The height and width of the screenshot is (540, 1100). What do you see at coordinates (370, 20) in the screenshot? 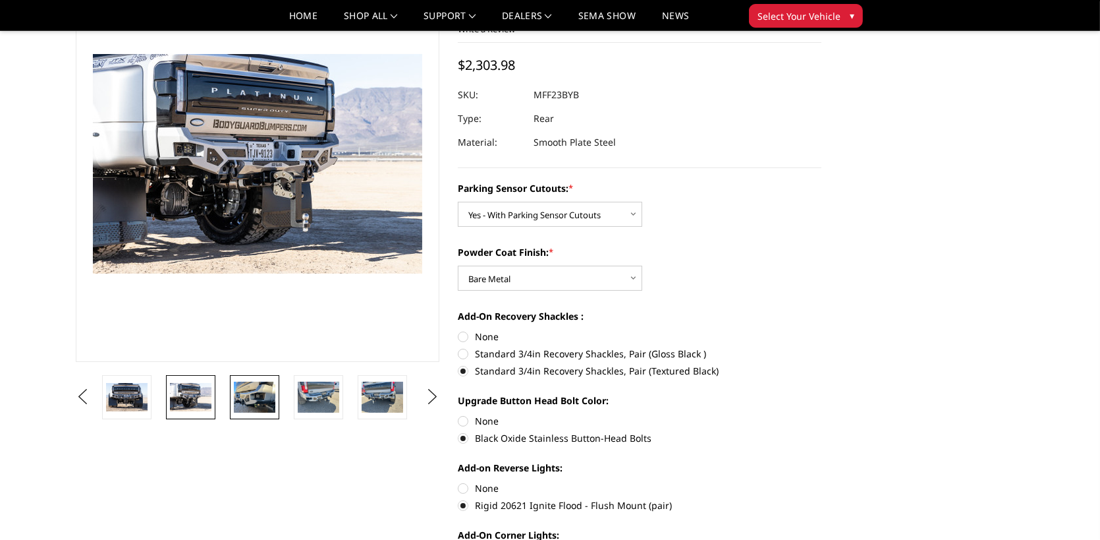
I see `a: shop all` at bounding box center [370, 20].